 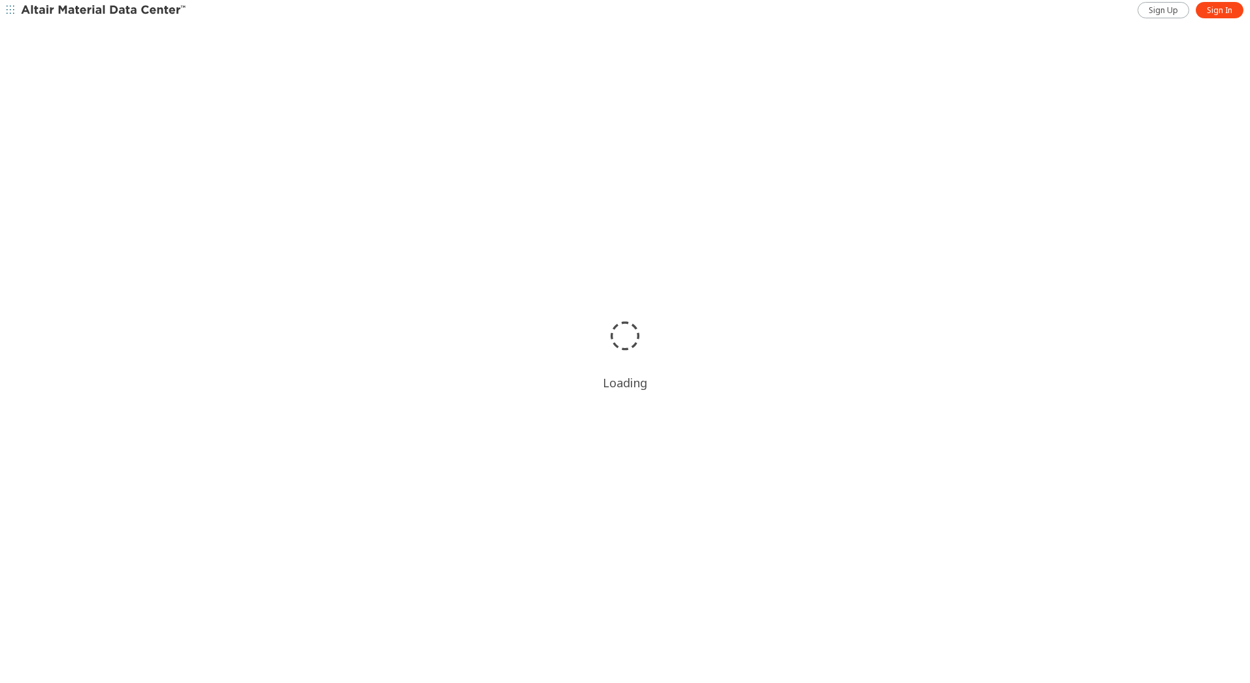 I want to click on a: Sign Up, so click(x=1163, y=10).